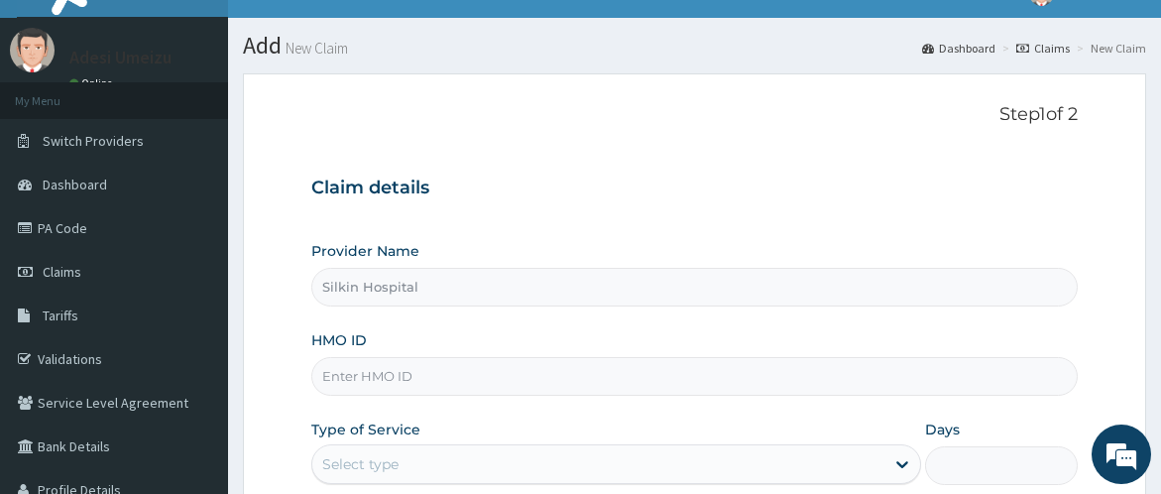 The height and width of the screenshot is (494, 1161). What do you see at coordinates (958, 48) in the screenshot?
I see `a: Dashboard` at bounding box center [958, 48].